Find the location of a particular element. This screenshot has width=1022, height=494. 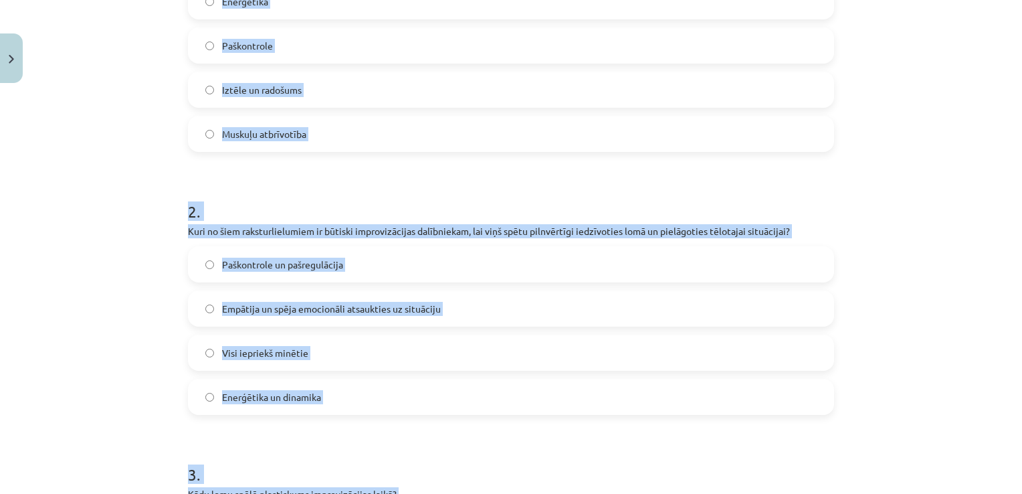

span: Enerģētika un dinamika is located at coordinates (272, 397).